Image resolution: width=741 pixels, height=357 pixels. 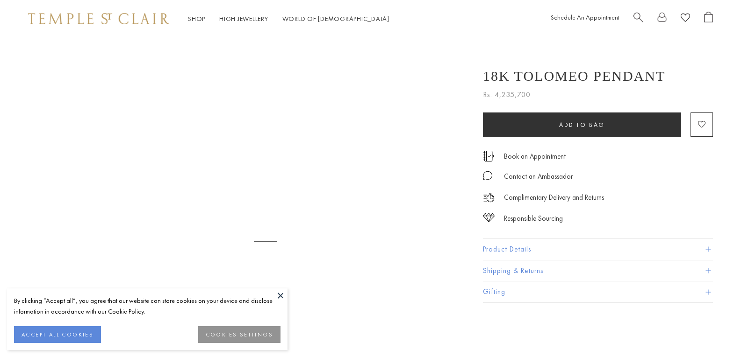 What do you see at coordinates (243, 19) in the screenshot?
I see `a: High JewelleryHigh Jewellery` at bounding box center [243, 19].